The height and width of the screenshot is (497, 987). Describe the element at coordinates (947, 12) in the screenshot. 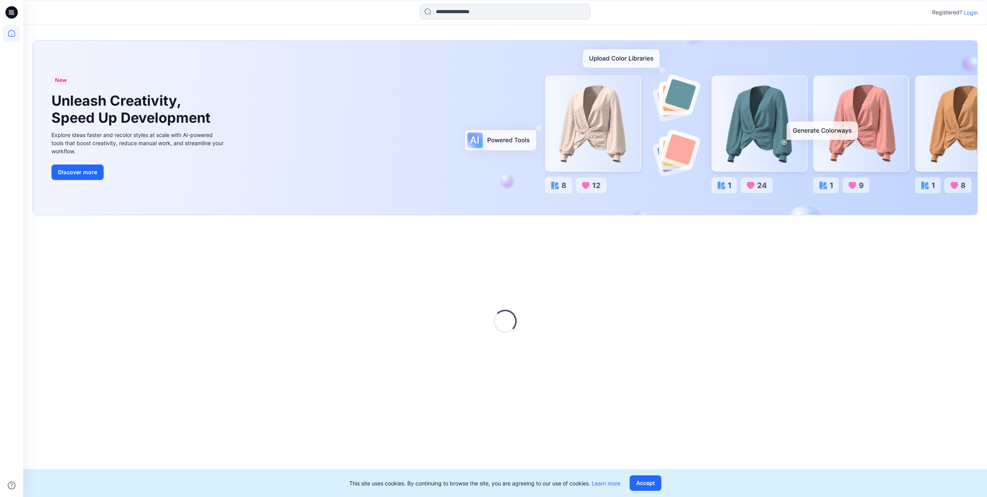

I see `p: Registered?` at that location.